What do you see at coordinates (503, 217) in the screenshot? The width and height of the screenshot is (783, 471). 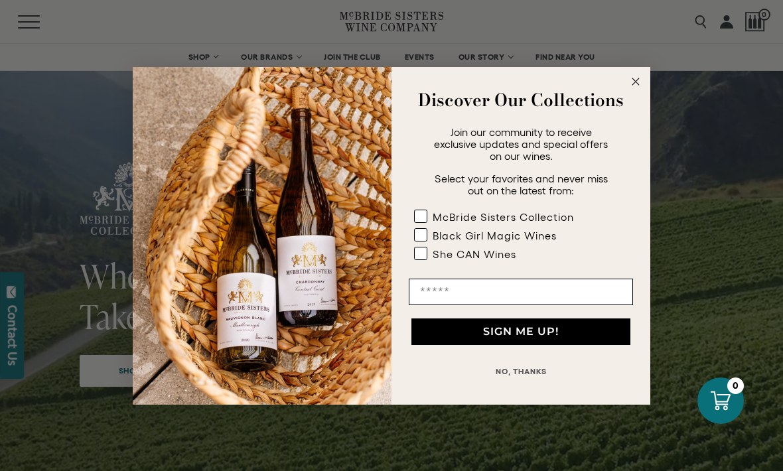 I see `div: McBride Sisters Collection` at bounding box center [503, 217].